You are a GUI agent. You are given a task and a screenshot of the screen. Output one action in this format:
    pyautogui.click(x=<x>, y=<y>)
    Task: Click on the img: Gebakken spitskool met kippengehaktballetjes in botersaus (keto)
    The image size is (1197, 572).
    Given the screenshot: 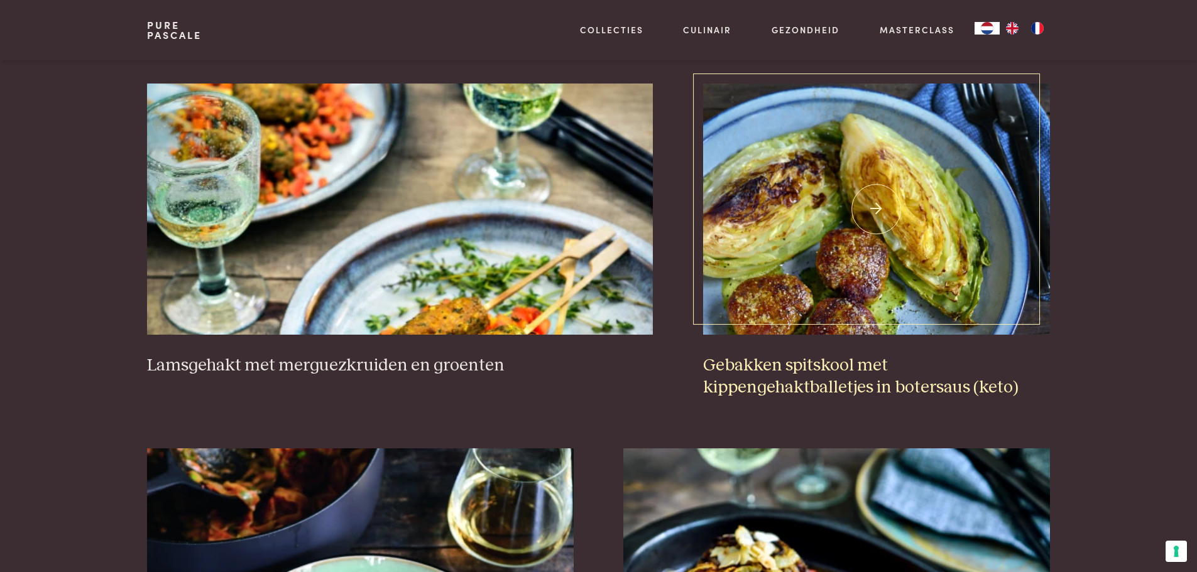 What is the action you would take?
    pyautogui.click(x=876, y=209)
    